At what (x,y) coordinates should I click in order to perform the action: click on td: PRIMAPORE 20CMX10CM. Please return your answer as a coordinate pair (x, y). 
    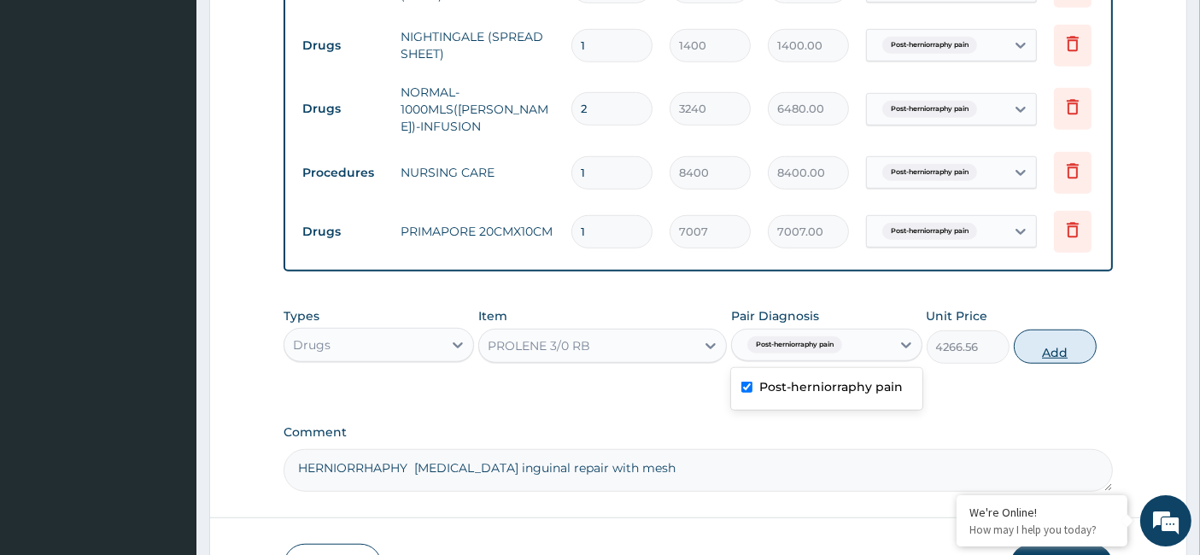
    Looking at the image, I should click on (477, 231).